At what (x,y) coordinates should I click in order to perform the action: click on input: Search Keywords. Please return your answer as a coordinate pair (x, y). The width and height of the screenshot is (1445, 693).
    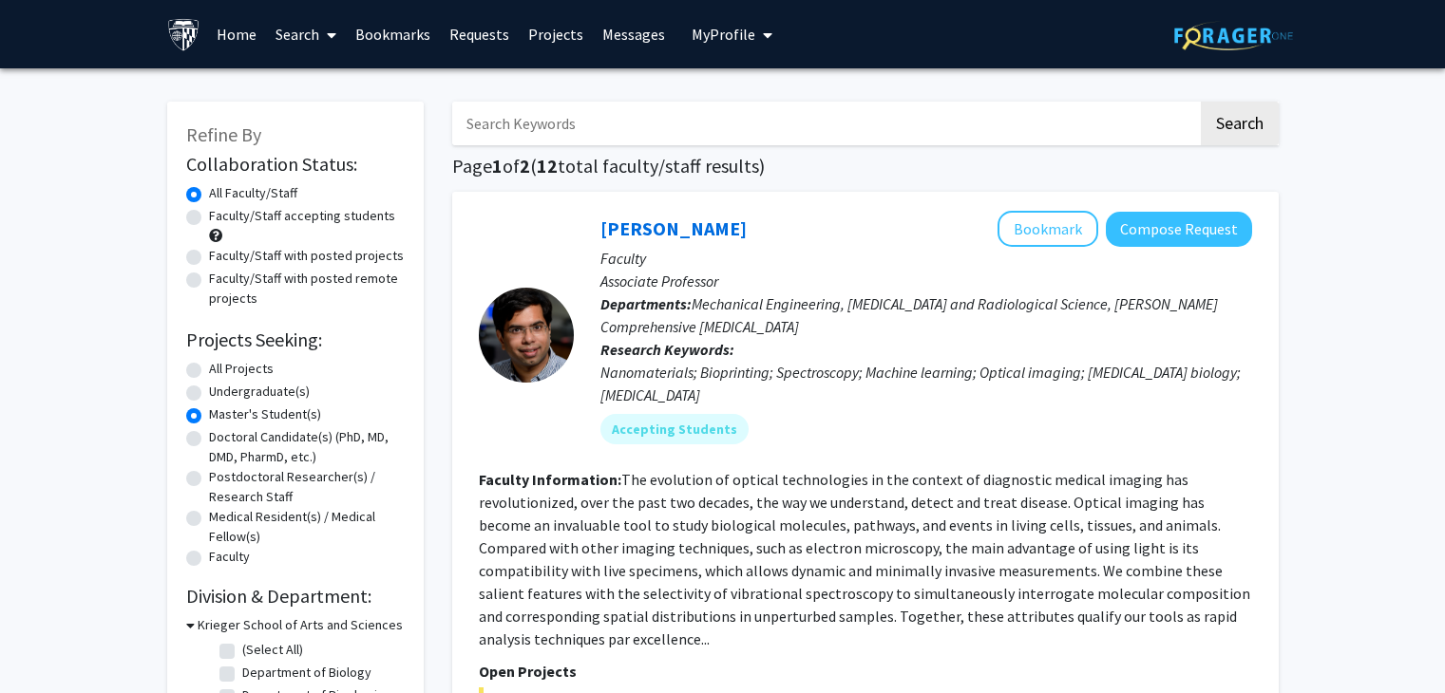
    Looking at the image, I should click on (824, 123).